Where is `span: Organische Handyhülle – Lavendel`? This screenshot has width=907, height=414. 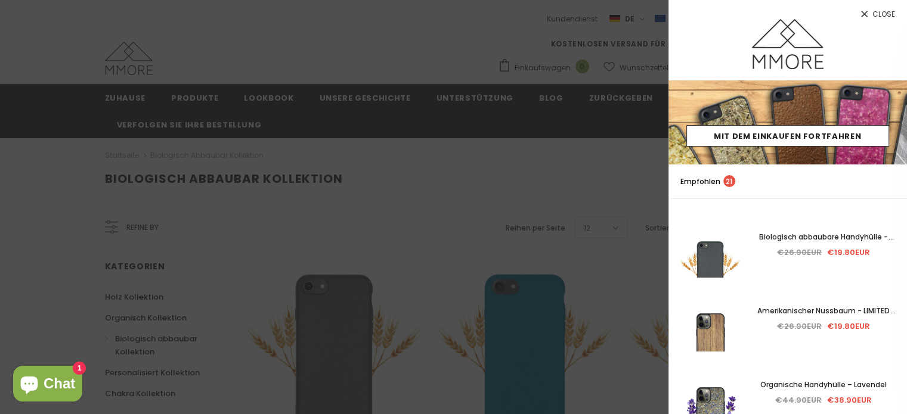
span: Organische Handyhülle – Lavendel is located at coordinates (824, 385).